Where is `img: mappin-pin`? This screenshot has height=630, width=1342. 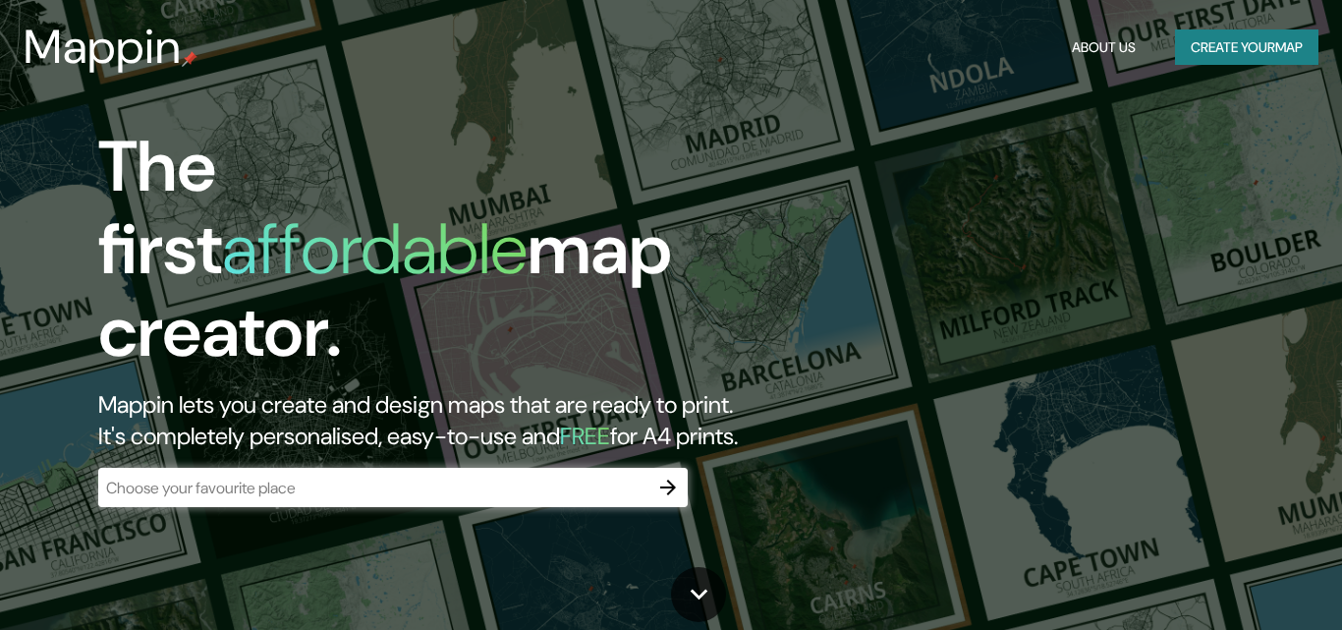 img: mappin-pin is located at coordinates (190, 59).